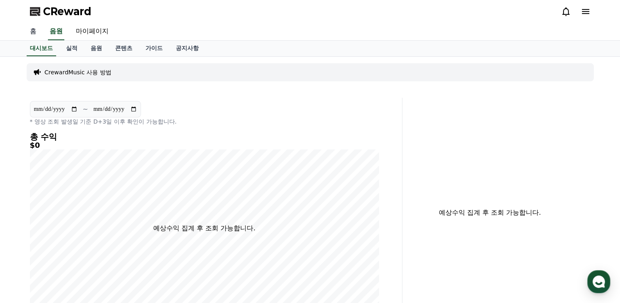 Image resolution: width=620 pixels, height=303 pixels. I want to click on a: 마이페이지, so click(92, 32).